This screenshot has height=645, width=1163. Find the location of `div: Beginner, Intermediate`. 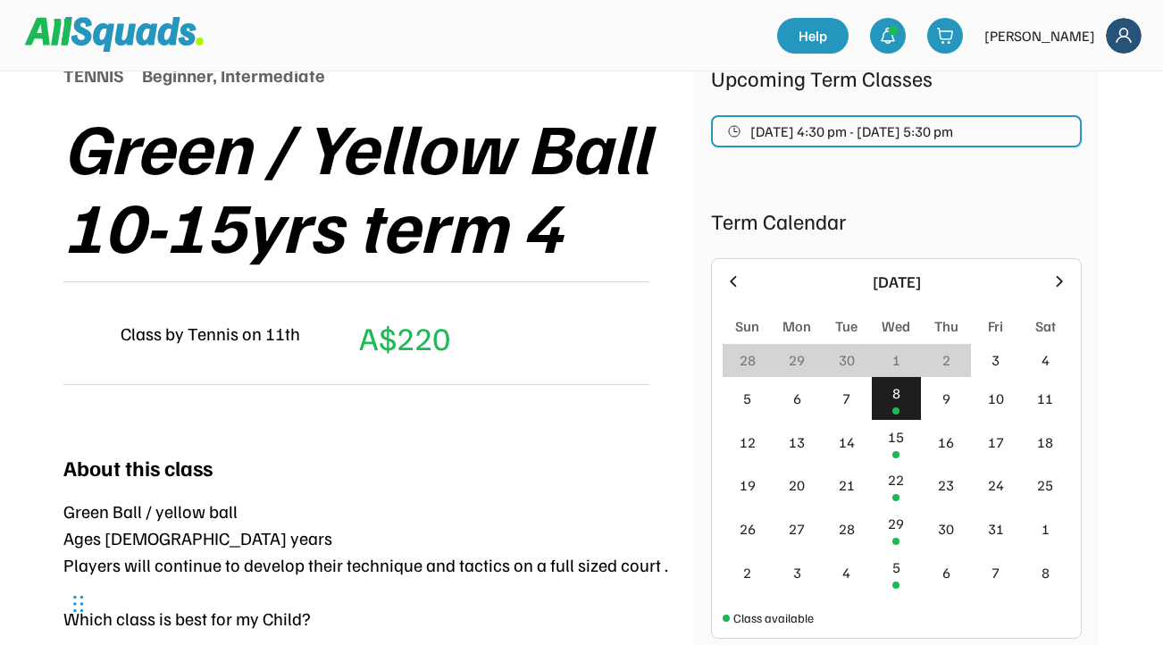

div: Beginner, Intermediate is located at coordinates (233, 75).